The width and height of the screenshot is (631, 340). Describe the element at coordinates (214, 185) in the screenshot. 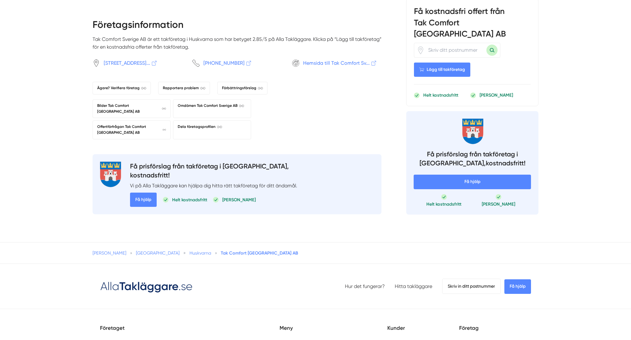

I see `p: Vi på Alla Takläggare kan hjälpa dig hitta rätt takföretag för ditt ändamål.` at that location.